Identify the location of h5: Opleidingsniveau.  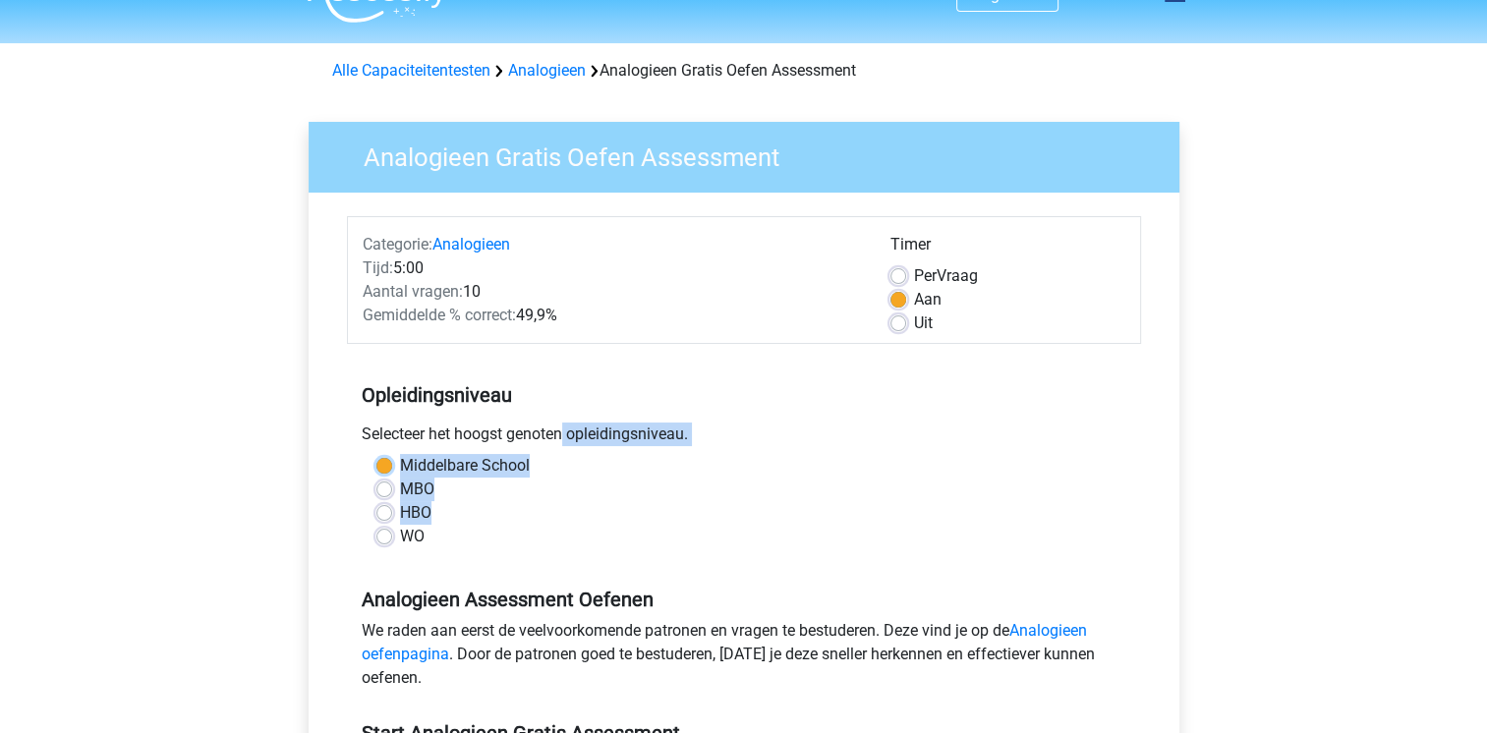
(744, 395).